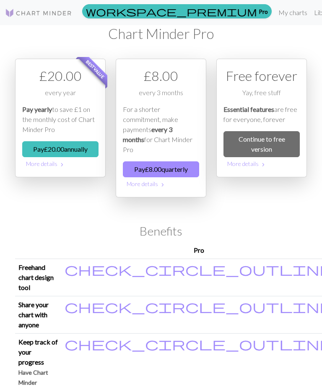 The width and height of the screenshot is (322, 386). Describe the element at coordinates (60, 149) in the screenshot. I see `button: Pay£20.00annually` at that location.